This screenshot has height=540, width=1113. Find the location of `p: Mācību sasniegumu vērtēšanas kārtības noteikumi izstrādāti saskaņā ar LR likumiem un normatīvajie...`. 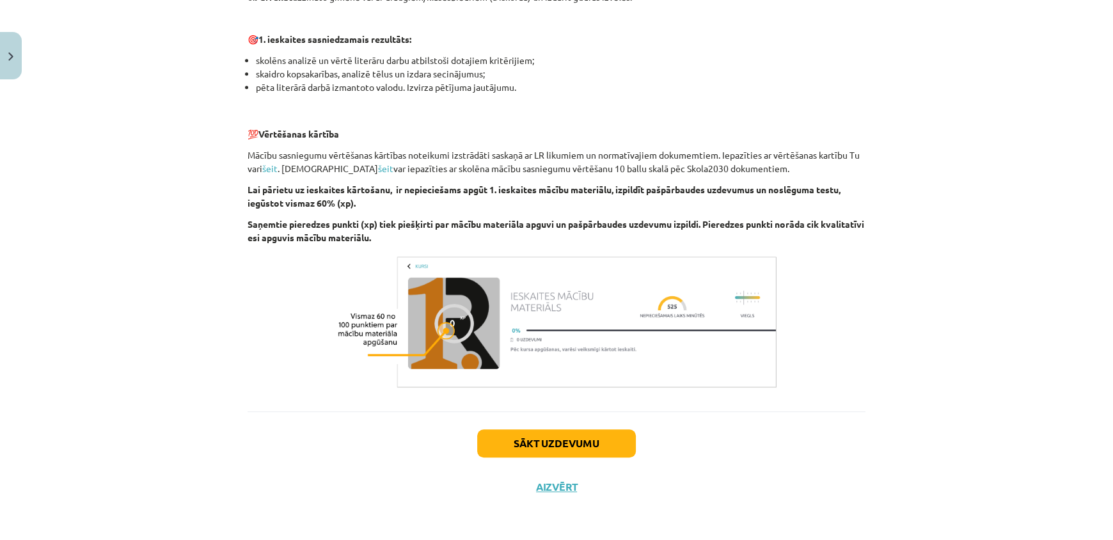

p: Mācību sasniegumu vērtēšanas kārtības noteikumi izstrādāti saskaņā ar LR likumiem un normatīvajie... is located at coordinates (557, 162).